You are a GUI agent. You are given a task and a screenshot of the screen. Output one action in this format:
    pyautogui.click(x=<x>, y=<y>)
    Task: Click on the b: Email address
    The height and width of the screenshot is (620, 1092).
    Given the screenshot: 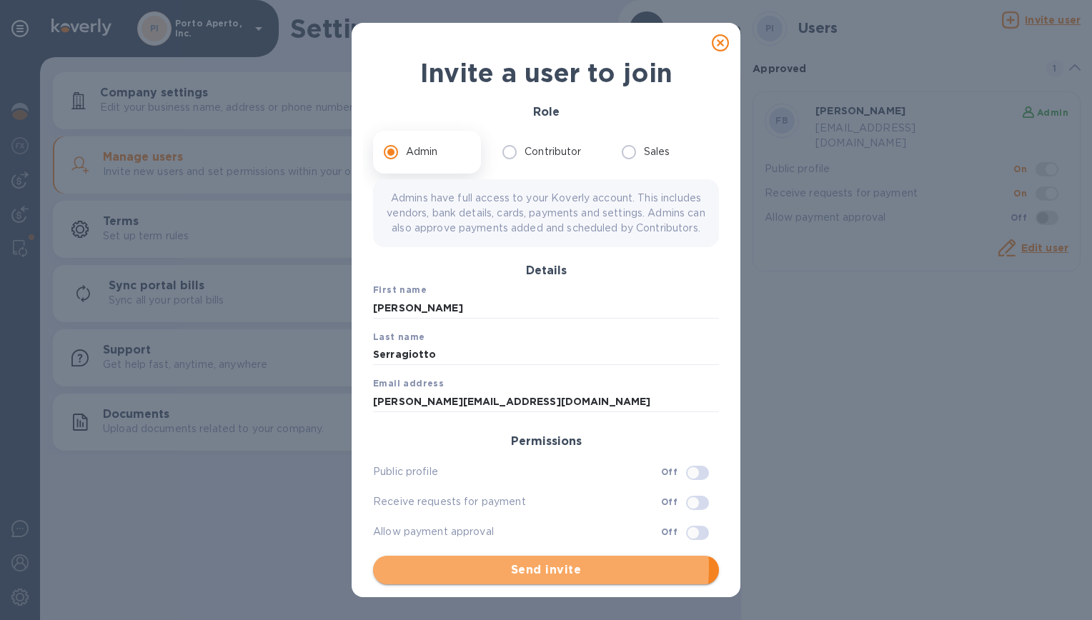 What is the action you would take?
    pyautogui.click(x=408, y=383)
    